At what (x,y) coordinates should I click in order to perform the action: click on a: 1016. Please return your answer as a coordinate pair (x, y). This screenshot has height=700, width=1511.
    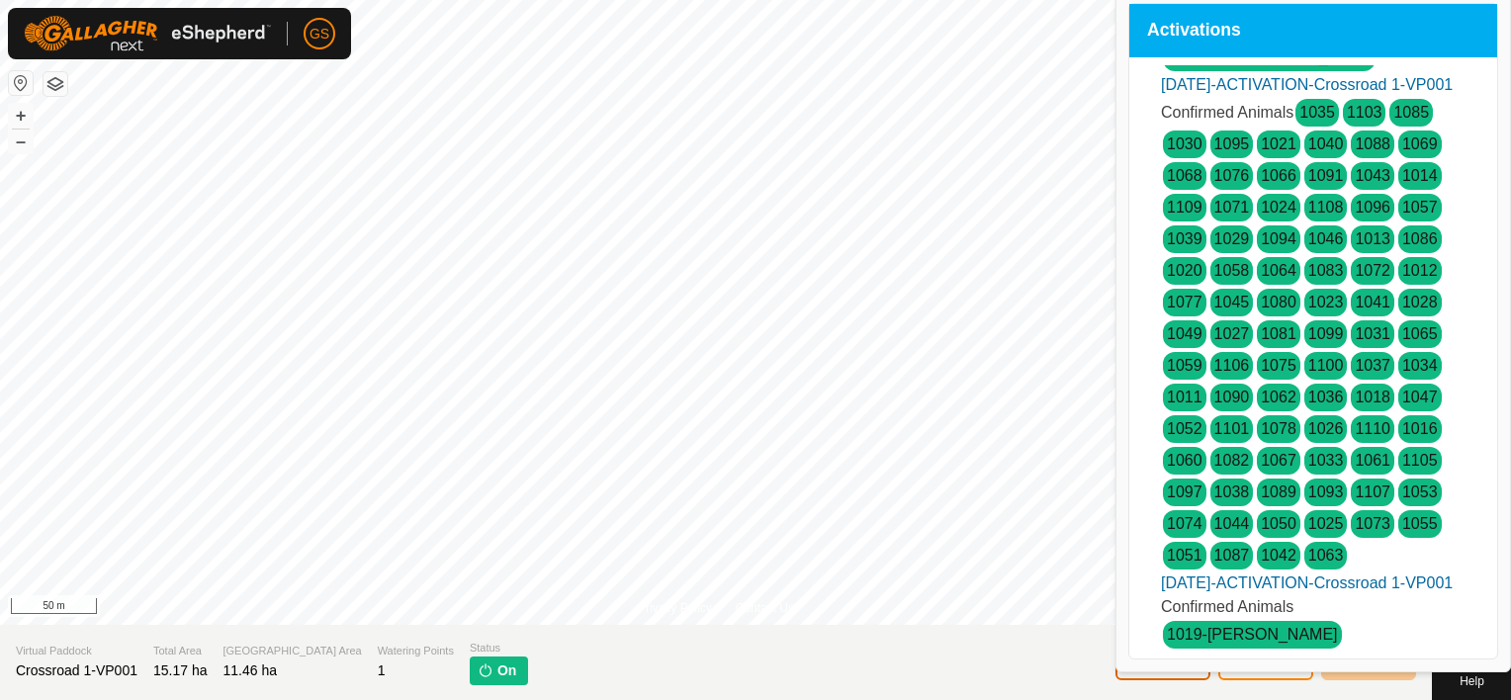
    Looking at the image, I should click on (1420, 428).